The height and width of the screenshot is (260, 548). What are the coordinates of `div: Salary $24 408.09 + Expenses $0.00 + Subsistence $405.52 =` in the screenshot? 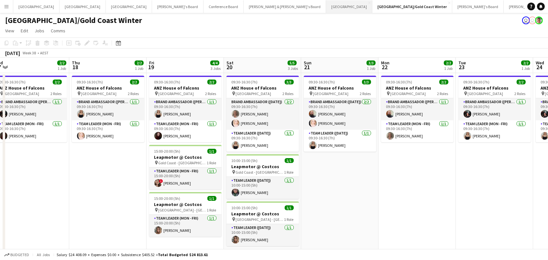 It's located at (132, 255).